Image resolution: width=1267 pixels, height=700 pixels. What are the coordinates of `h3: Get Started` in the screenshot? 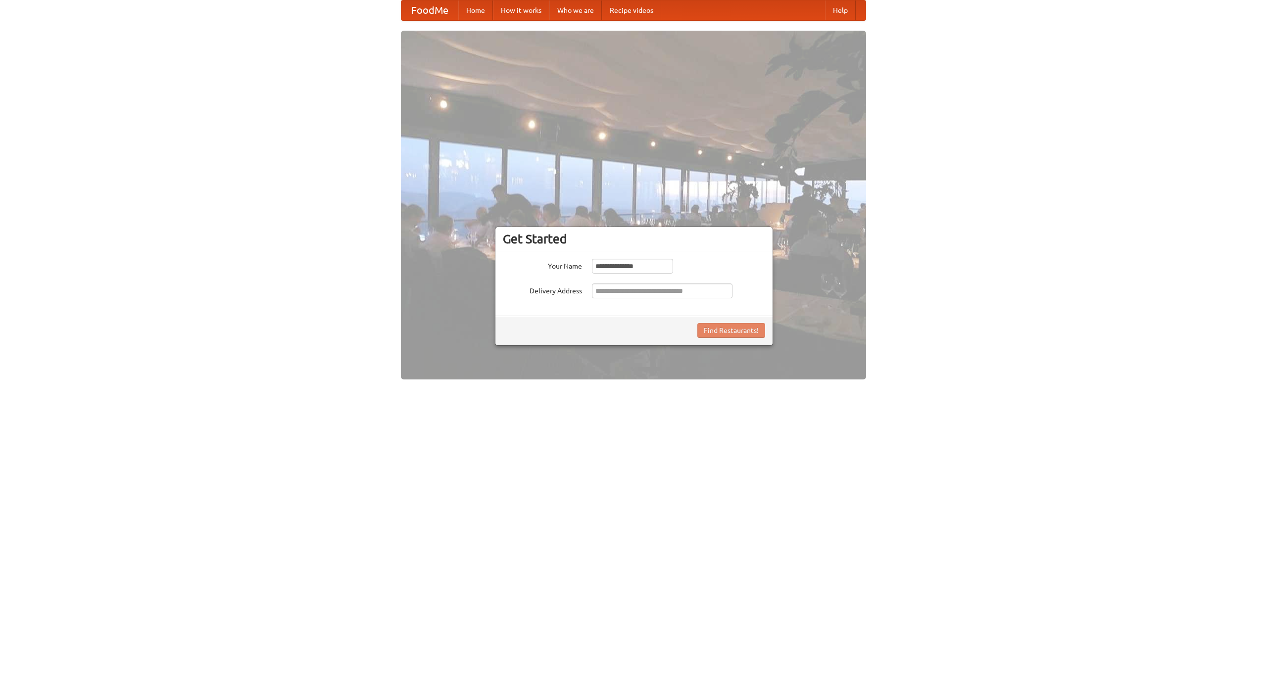 It's located at (634, 239).